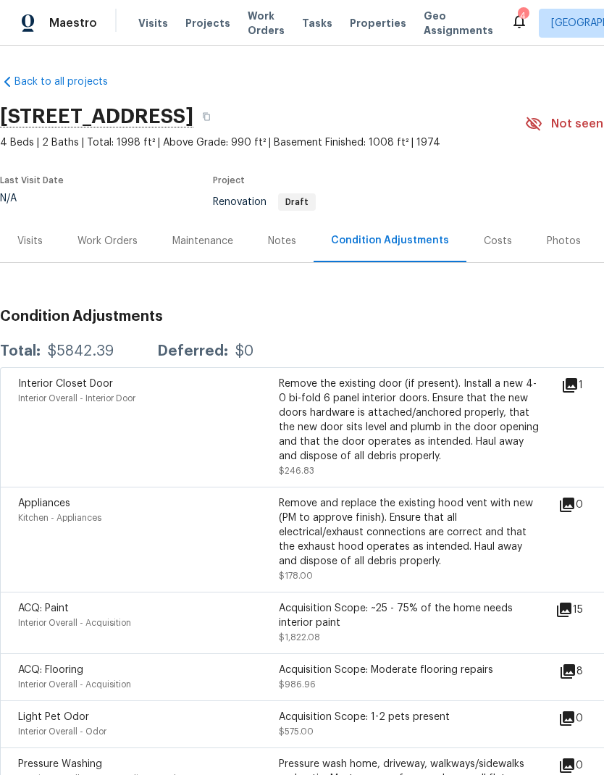 The width and height of the screenshot is (604, 775). What do you see at coordinates (54, 717) in the screenshot?
I see `span: Light Pet Odor` at bounding box center [54, 717].